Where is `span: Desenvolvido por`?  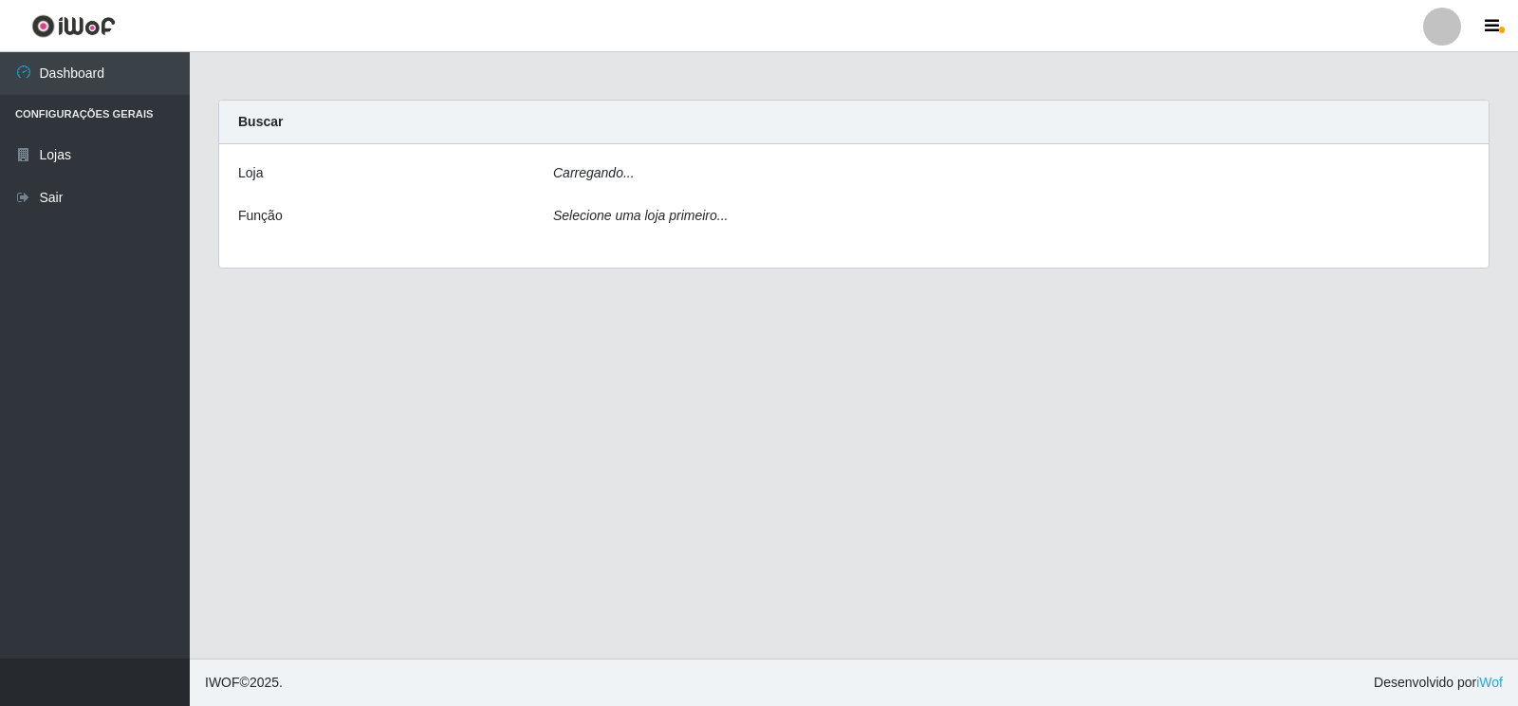 span: Desenvolvido por is located at coordinates (1438, 682).